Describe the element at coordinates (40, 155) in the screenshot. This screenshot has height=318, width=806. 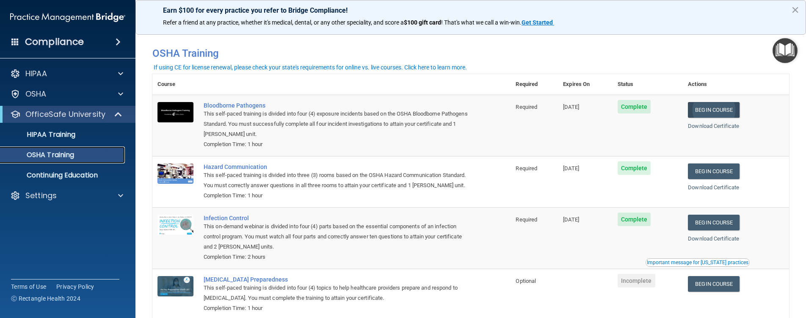
I see `p: OSHA Training` at that location.